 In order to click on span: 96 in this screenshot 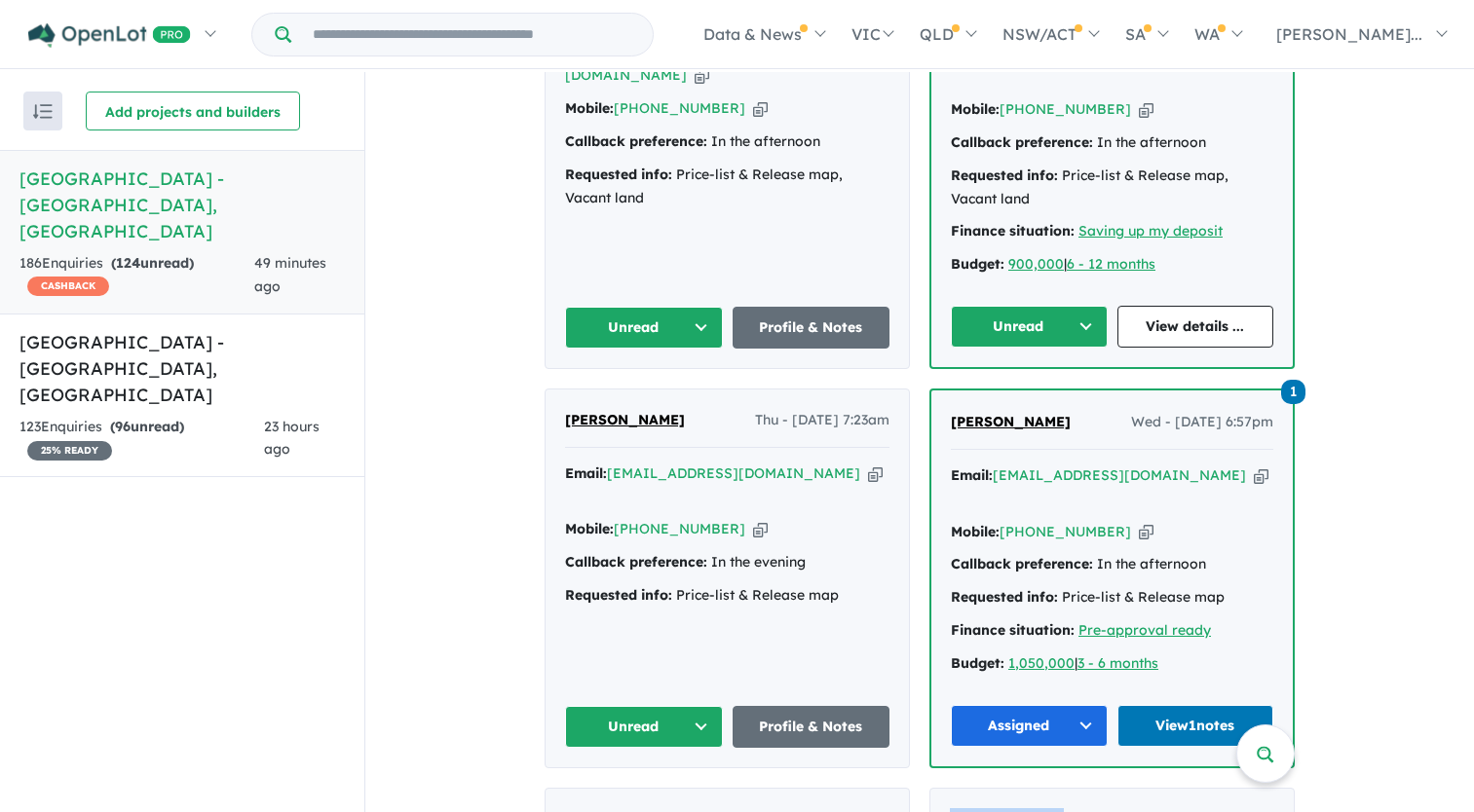, I will do `click(123, 427)`.